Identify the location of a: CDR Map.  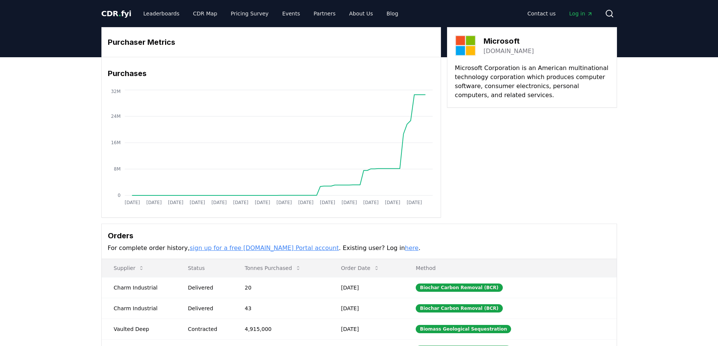
(205, 14).